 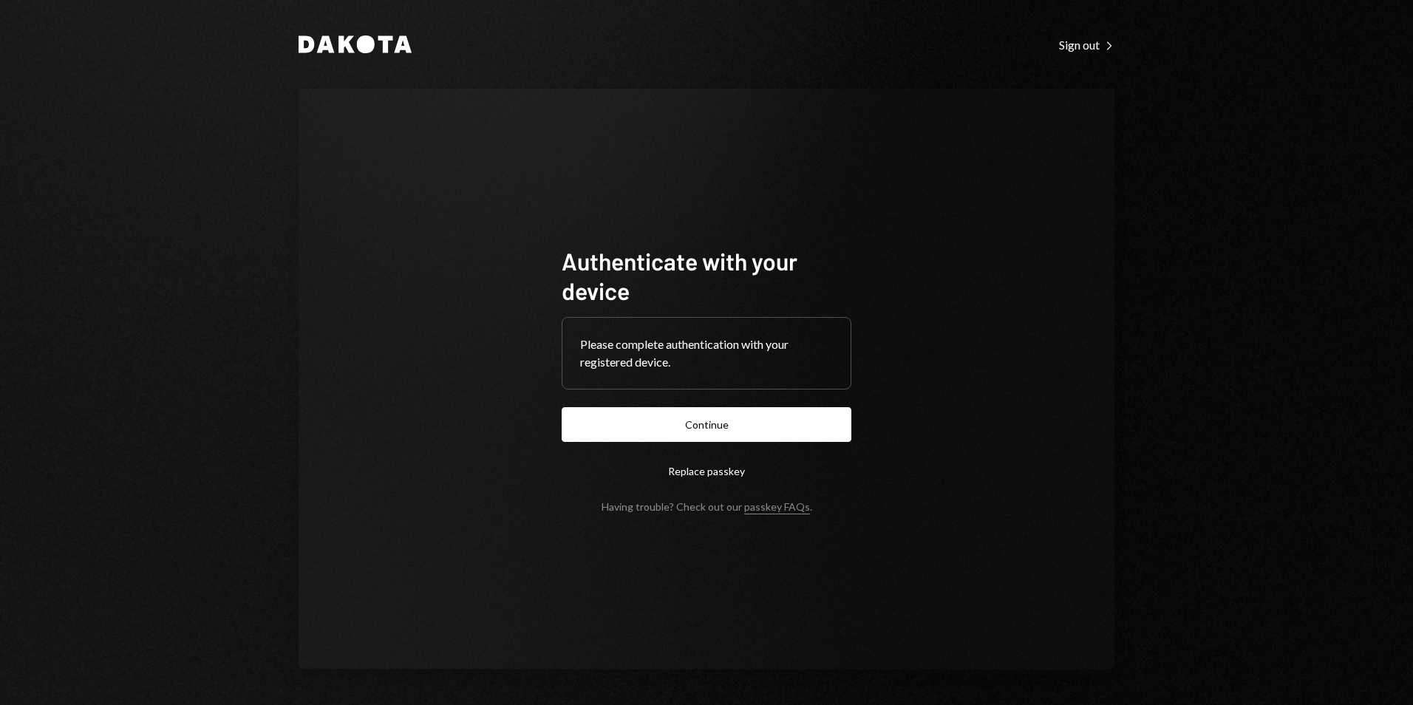 What do you see at coordinates (707, 506) in the screenshot?
I see `div: Having trouble? Check out our .` at bounding box center [707, 506].